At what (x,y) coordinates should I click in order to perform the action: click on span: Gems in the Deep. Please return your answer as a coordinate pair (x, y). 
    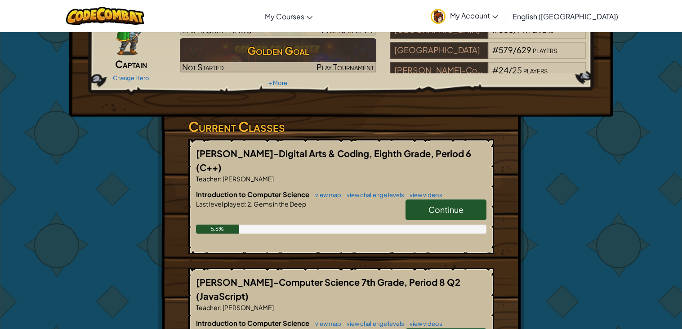
    Looking at the image, I should click on (279, 204).